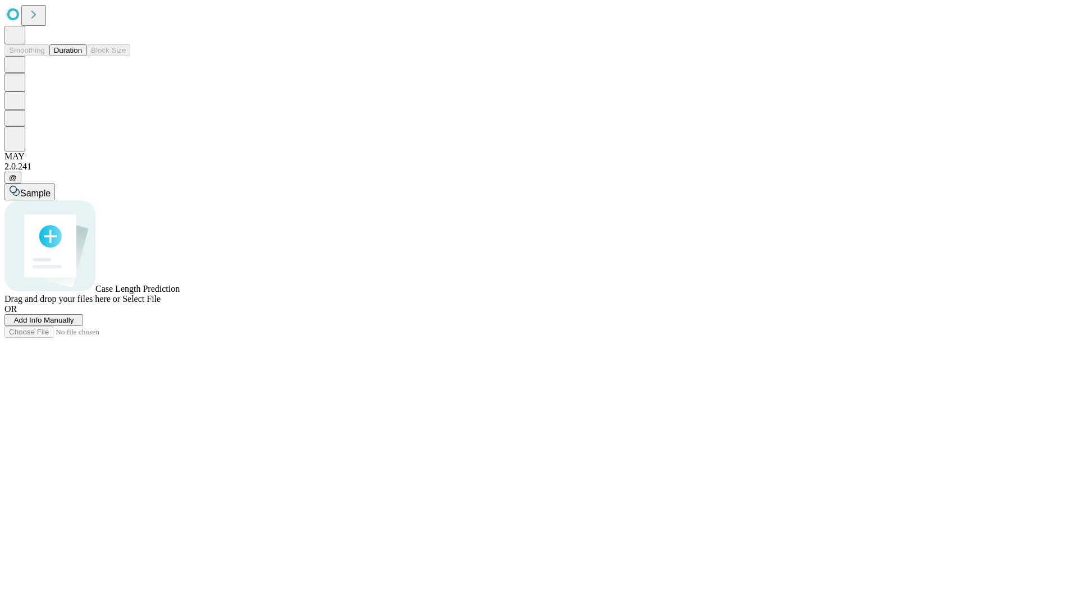 This screenshot has height=606, width=1078. What do you see at coordinates (539, 157) in the screenshot?
I see `div: MAY` at bounding box center [539, 157].